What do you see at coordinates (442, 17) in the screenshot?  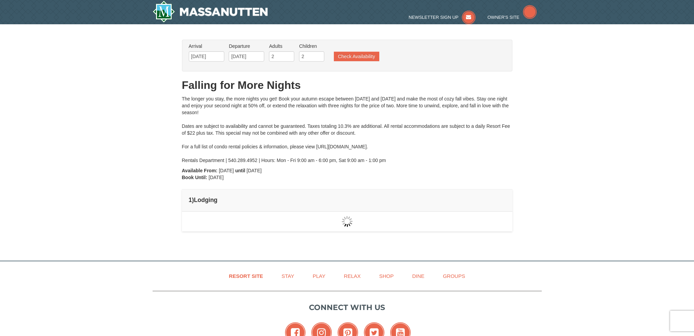 I see `a: Newsletter Sign Up` at bounding box center [442, 17].